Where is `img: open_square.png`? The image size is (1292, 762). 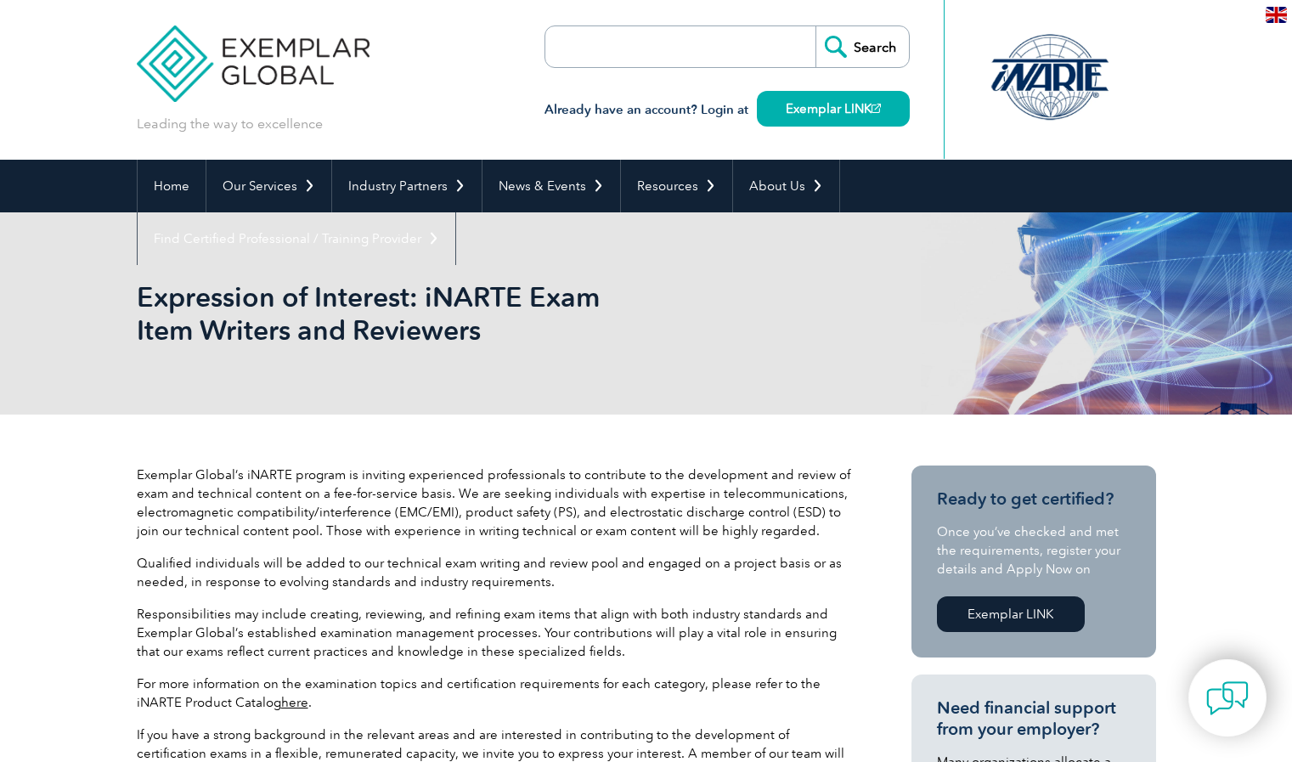
img: open_square.png is located at coordinates (876, 108).